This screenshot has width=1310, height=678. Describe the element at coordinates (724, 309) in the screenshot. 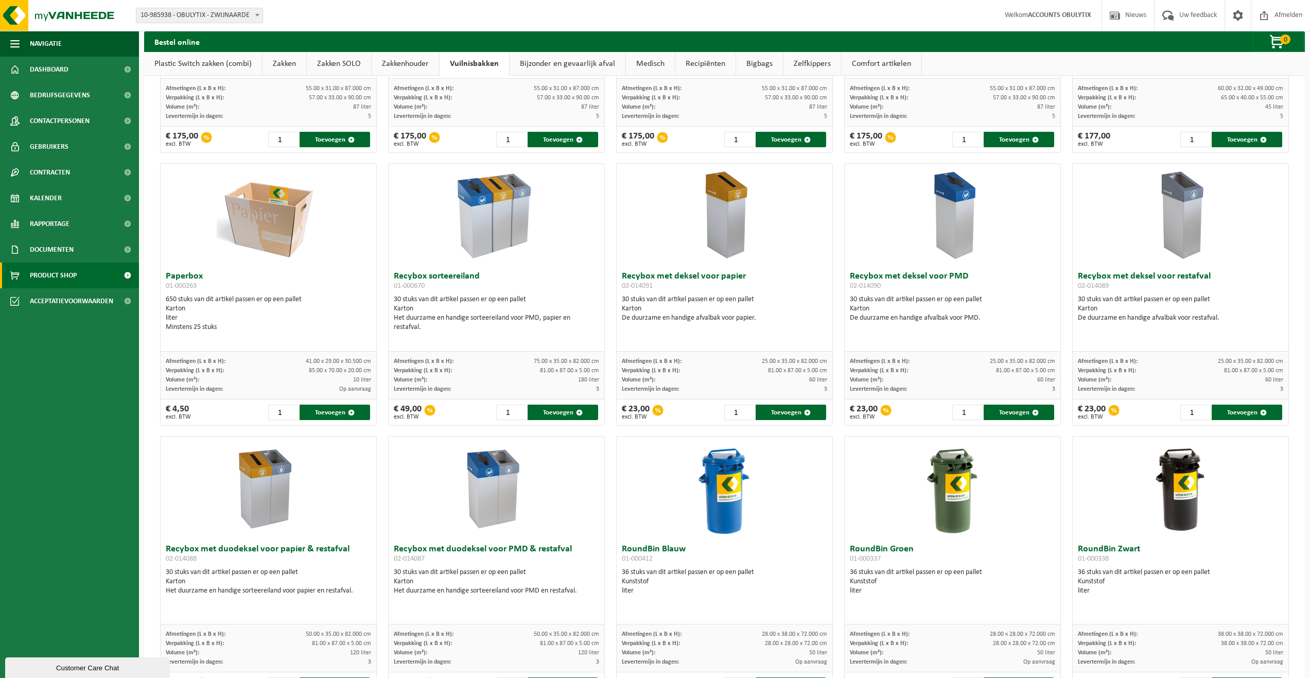

I see `div: Karton` at that location.